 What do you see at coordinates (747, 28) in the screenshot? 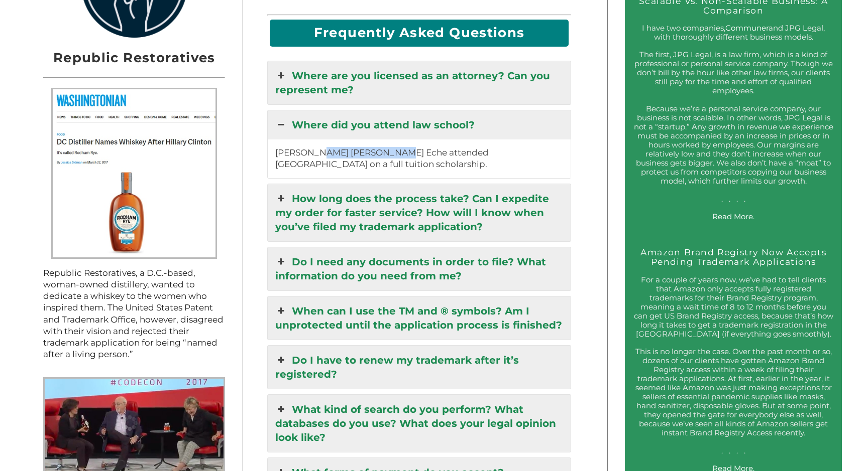
I see `a: Communer` at bounding box center [747, 28].